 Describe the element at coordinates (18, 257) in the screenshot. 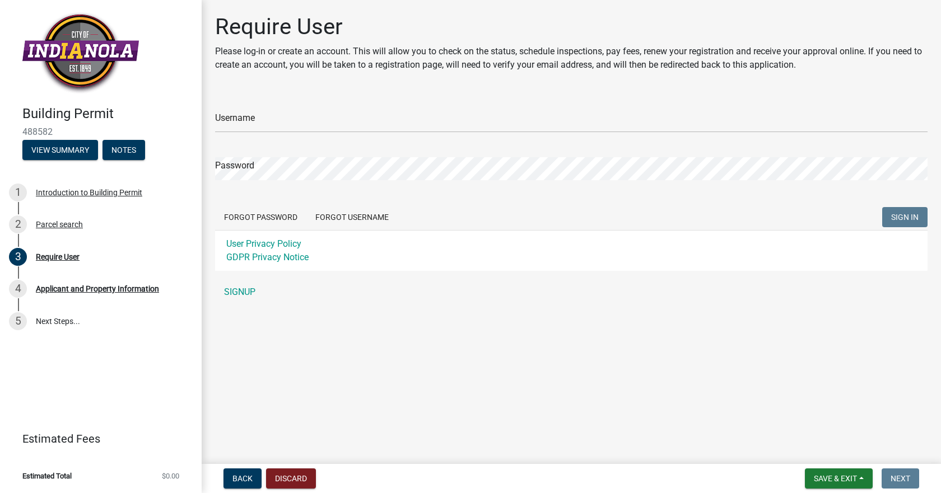

I see `div: 3` at that location.